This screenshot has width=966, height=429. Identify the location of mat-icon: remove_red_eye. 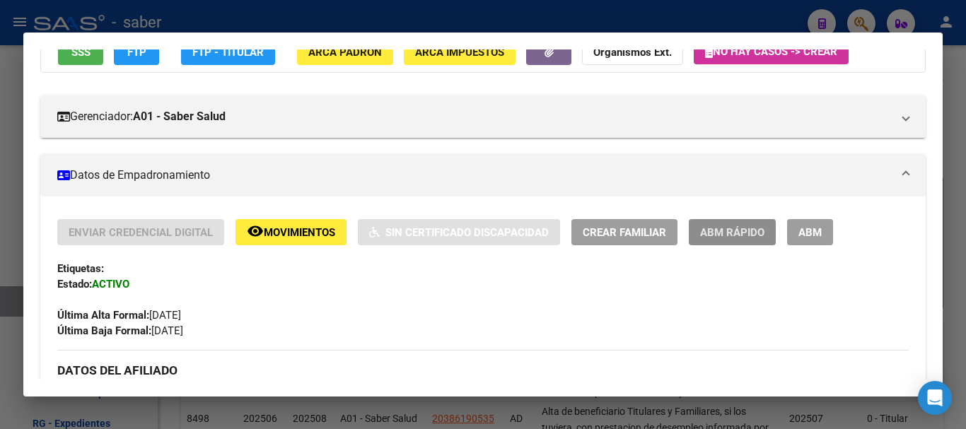
(255, 231).